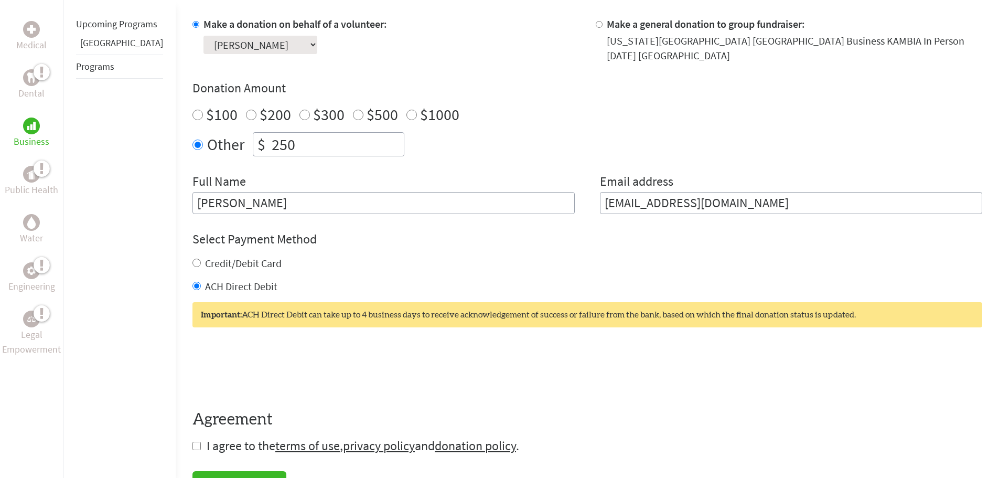 This screenshot has height=478, width=999. Describe the element at coordinates (587, 239) in the screenshot. I see `h4: Select Payment Method` at that location.